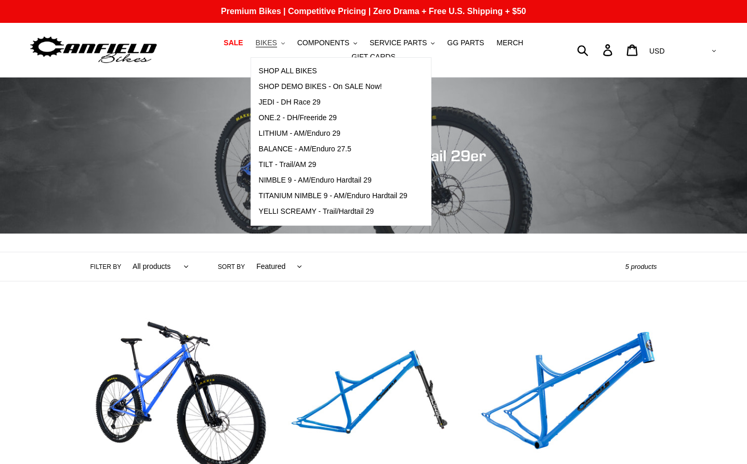 This screenshot has width=747, height=464. What do you see at coordinates (465, 43) in the screenshot?
I see `a: GG PARTS` at bounding box center [465, 43].